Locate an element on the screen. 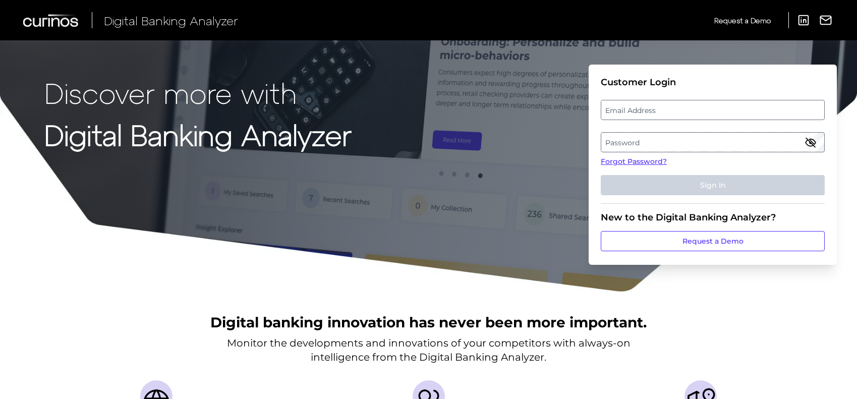 The image size is (857, 399). p: Monitor the developments and innovations of your competitors with always-on intelligence from the... is located at coordinates (429, 350).